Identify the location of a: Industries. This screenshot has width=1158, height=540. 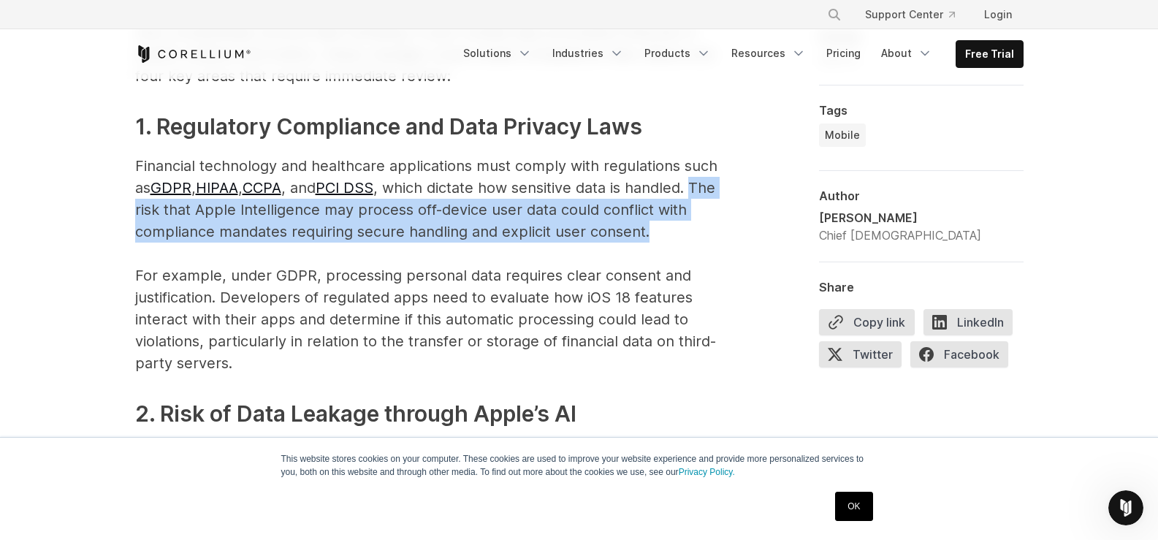
(588, 53).